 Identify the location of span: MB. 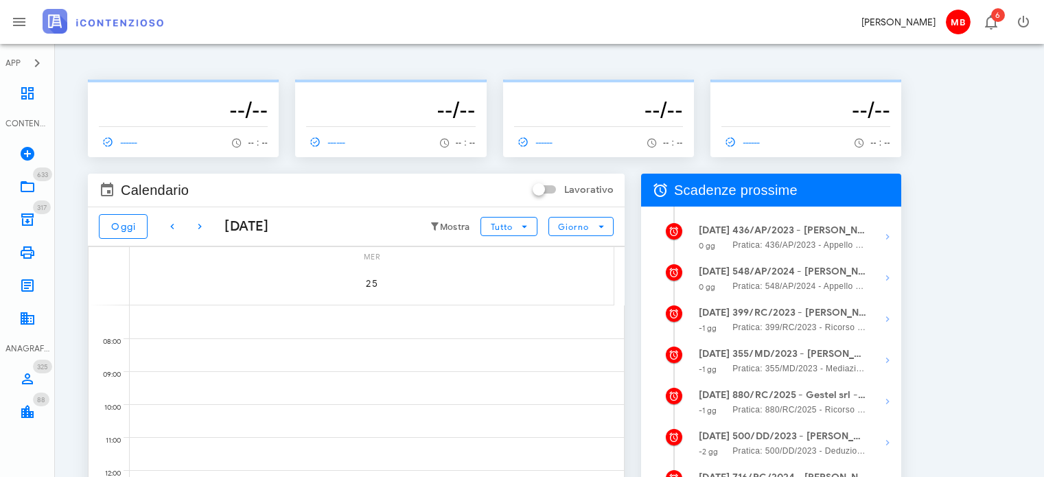
(958, 22).